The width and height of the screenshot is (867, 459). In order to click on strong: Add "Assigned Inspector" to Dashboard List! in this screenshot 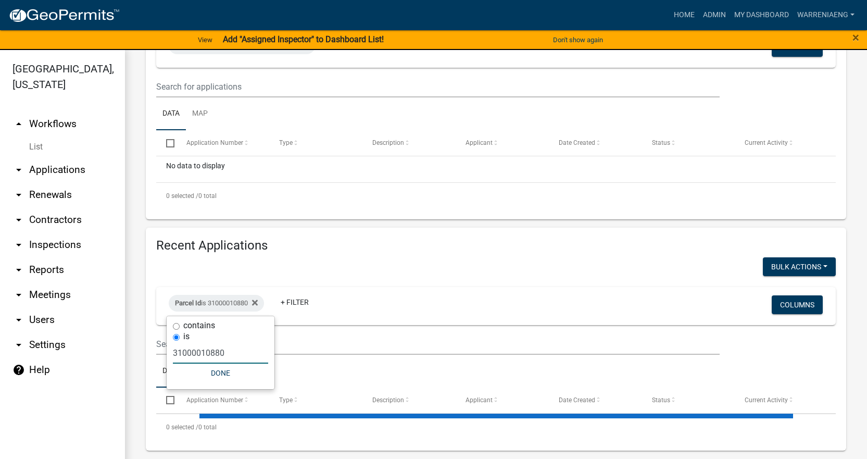, I will do `click(303, 39)`.